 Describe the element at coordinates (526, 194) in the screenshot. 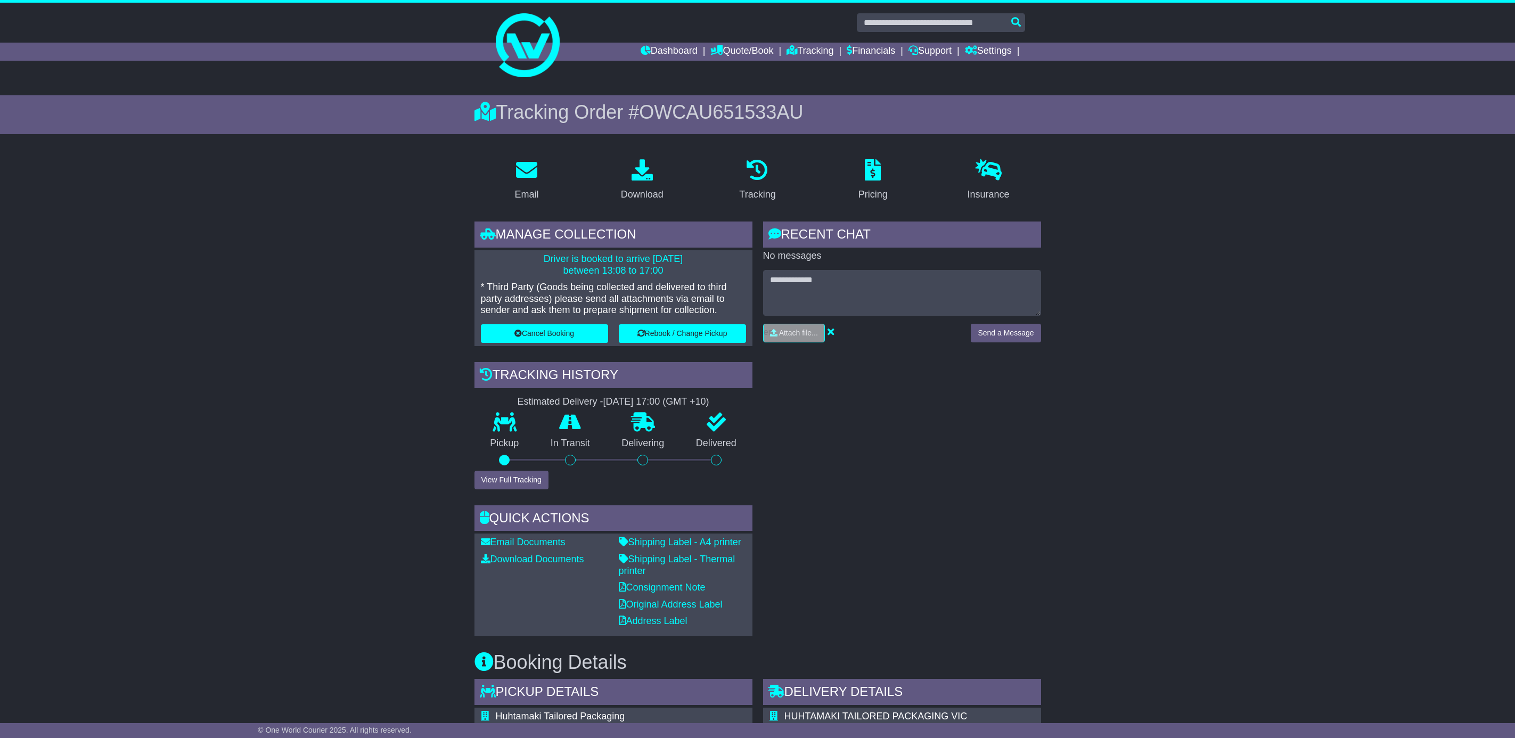

I see `div: Email` at that location.